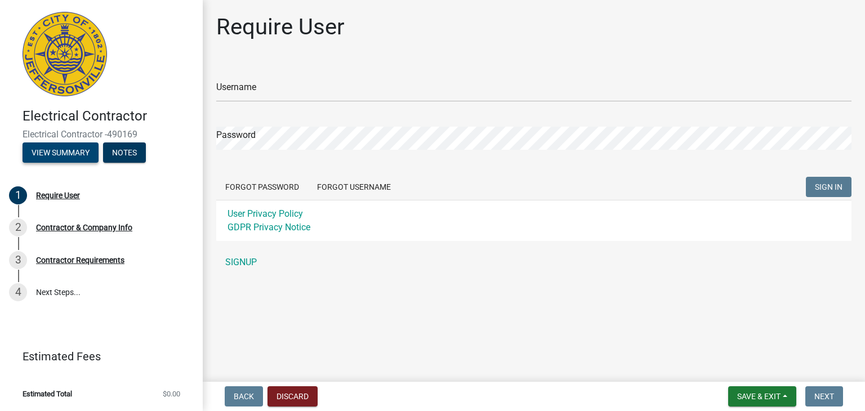 The image size is (865, 411). I want to click on div: Contractor Requirements, so click(80, 260).